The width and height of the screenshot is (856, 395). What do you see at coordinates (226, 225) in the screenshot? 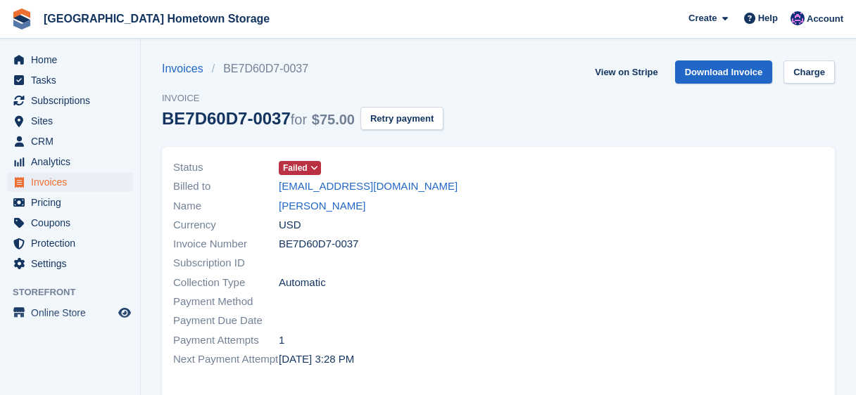
I see `span: Currency` at bounding box center [226, 225].